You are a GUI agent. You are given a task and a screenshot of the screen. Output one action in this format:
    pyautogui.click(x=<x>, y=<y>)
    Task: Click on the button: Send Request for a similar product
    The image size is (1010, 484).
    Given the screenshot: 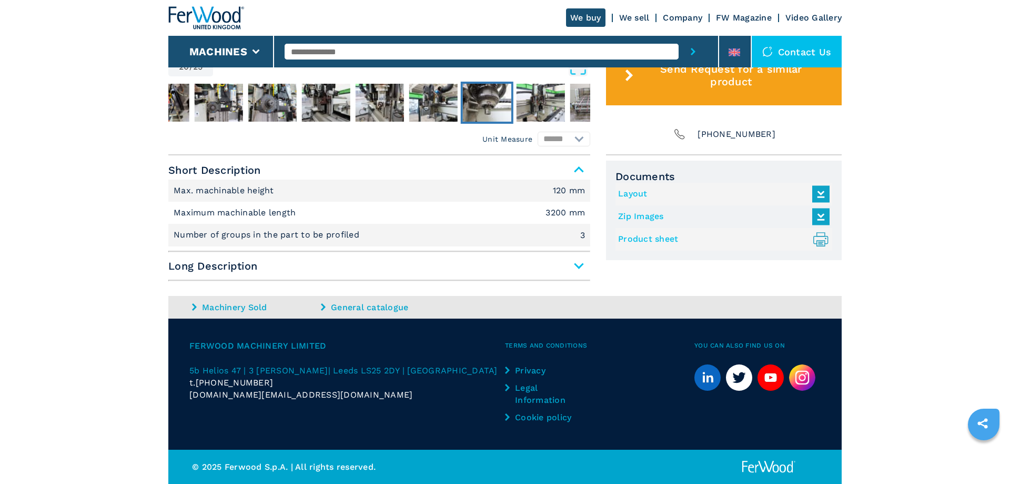 What is the action you would take?
    pyautogui.click(x=724, y=75)
    